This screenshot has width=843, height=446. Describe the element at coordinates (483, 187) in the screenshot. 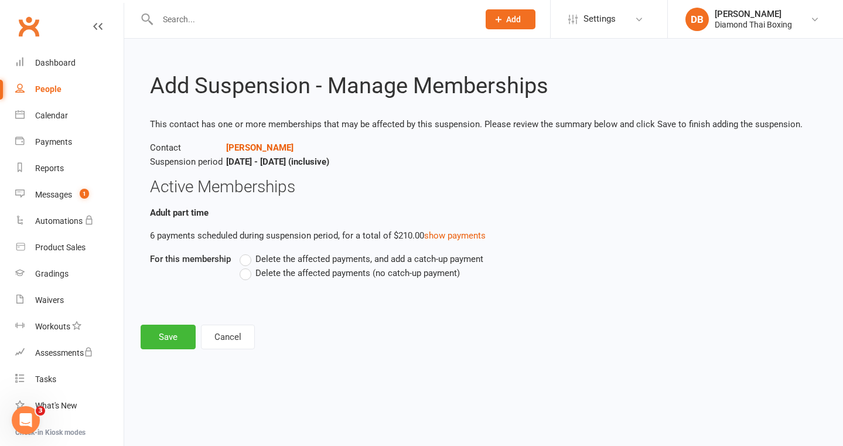

I see `h3: Active Memberships` at that location.